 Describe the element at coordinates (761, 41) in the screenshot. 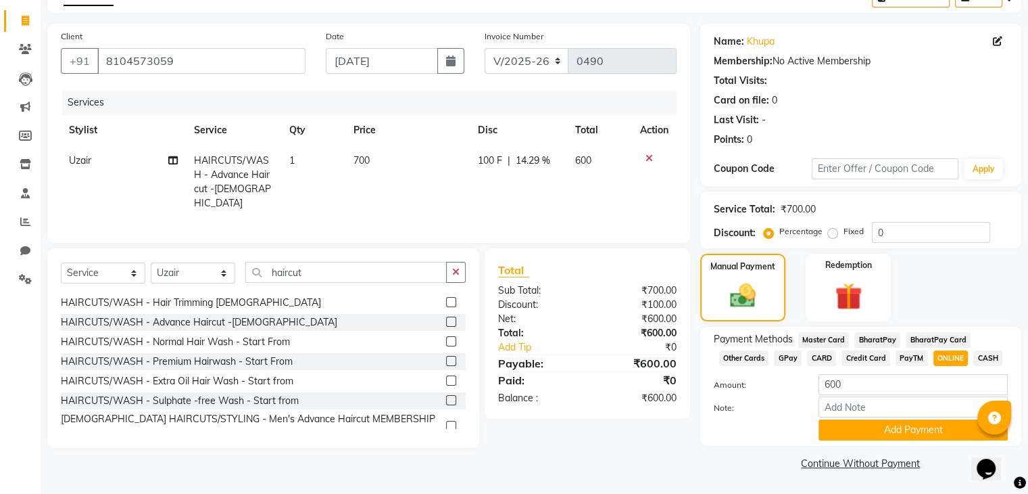

I see `a: Khupa` at that location.